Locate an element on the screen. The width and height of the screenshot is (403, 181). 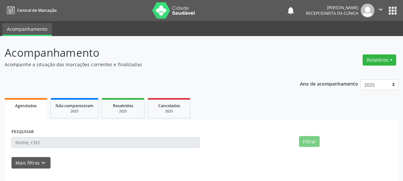
p: Acompanhe a situação das marcações correntes e finalizadas is located at coordinates (143, 64).